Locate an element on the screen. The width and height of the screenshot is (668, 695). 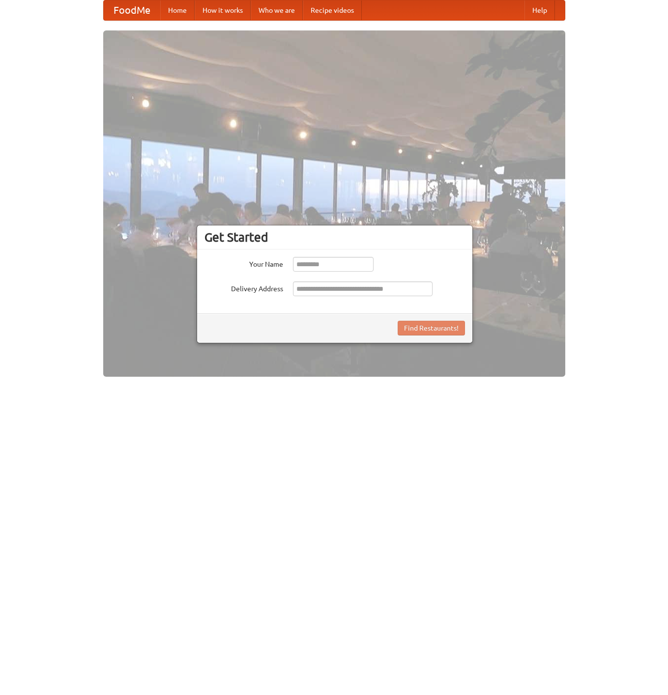
a: Recipe videos is located at coordinates (332, 10).